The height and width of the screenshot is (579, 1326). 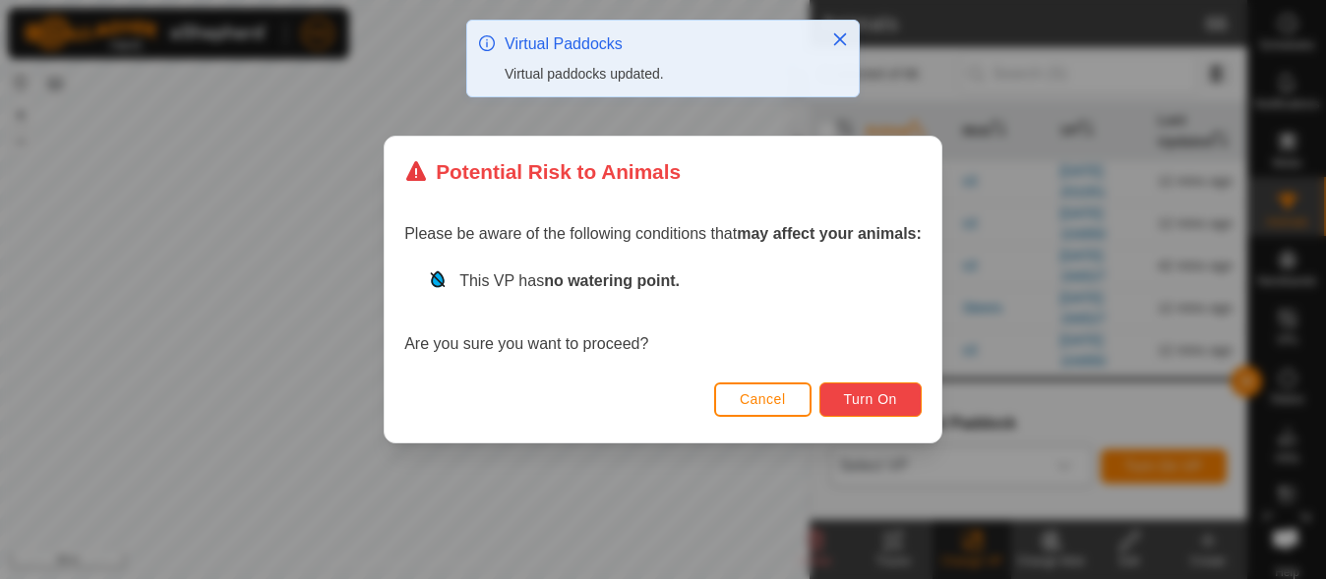 I want to click on button: Turn On, so click(x=870, y=399).